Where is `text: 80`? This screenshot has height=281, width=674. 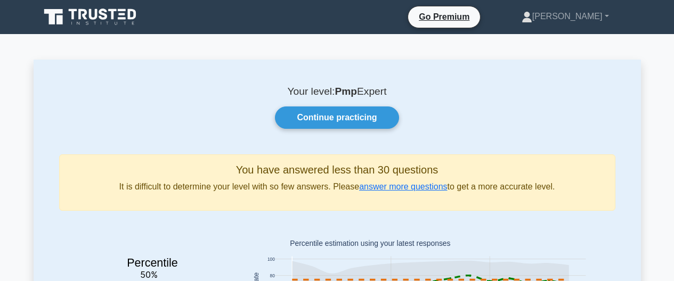 text: 80 is located at coordinates (272, 276).